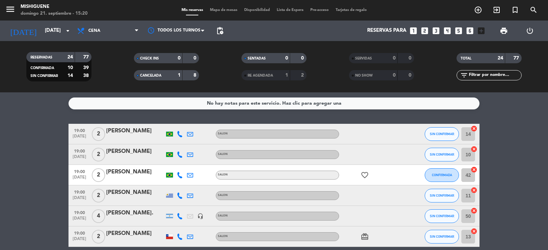 The width and height of the screenshot is (548, 250). What do you see at coordinates (459, 31) in the screenshot?
I see `i: looks_5` at bounding box center [459, 31].